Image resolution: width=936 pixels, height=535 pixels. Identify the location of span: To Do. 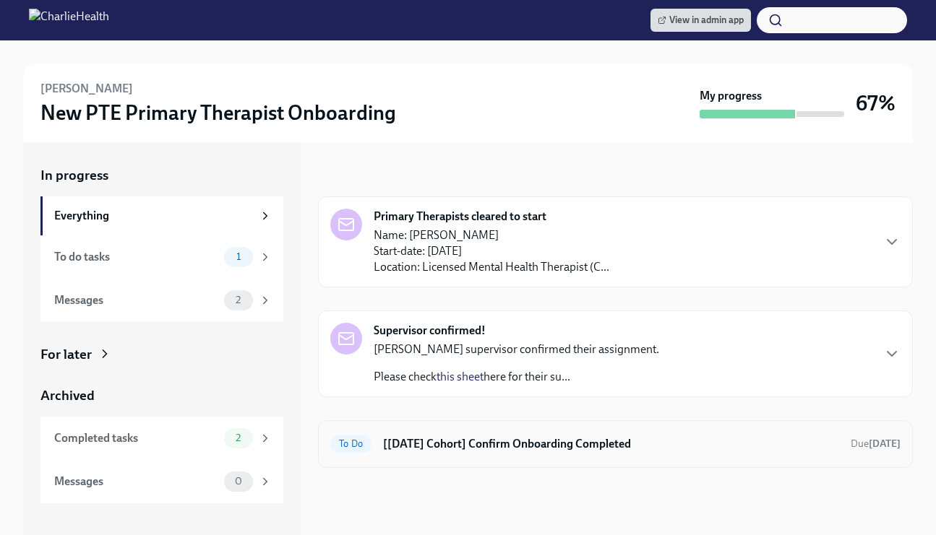
(350, 444).